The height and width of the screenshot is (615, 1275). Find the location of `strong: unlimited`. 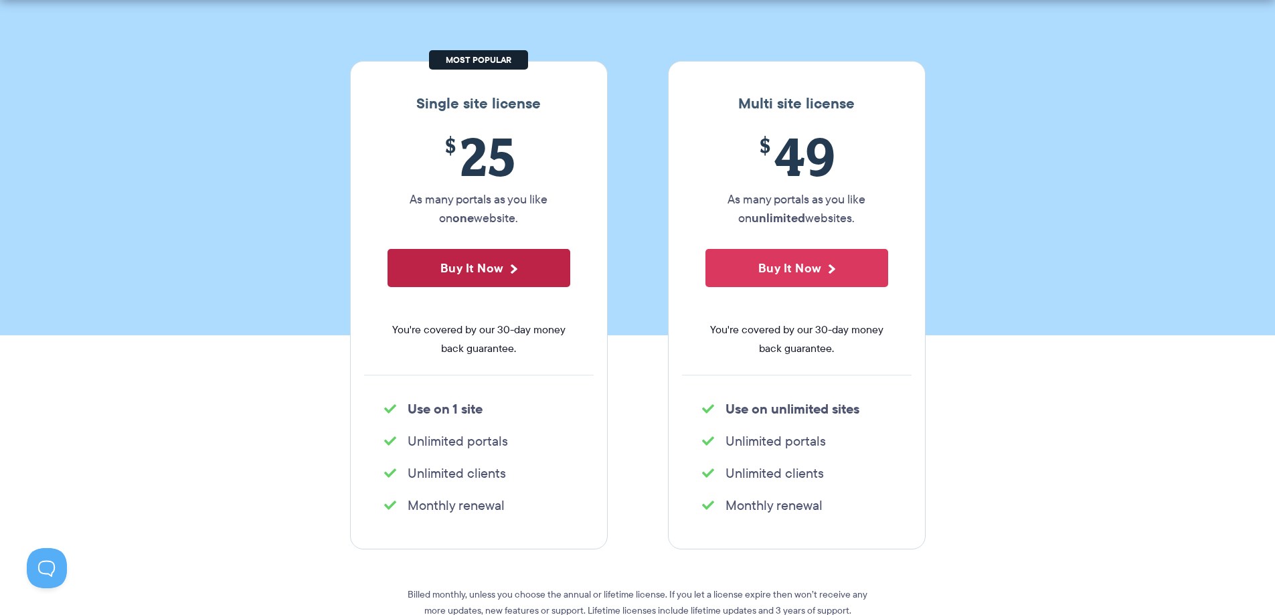

strong: unlimited is located at coordinates (778, 218).